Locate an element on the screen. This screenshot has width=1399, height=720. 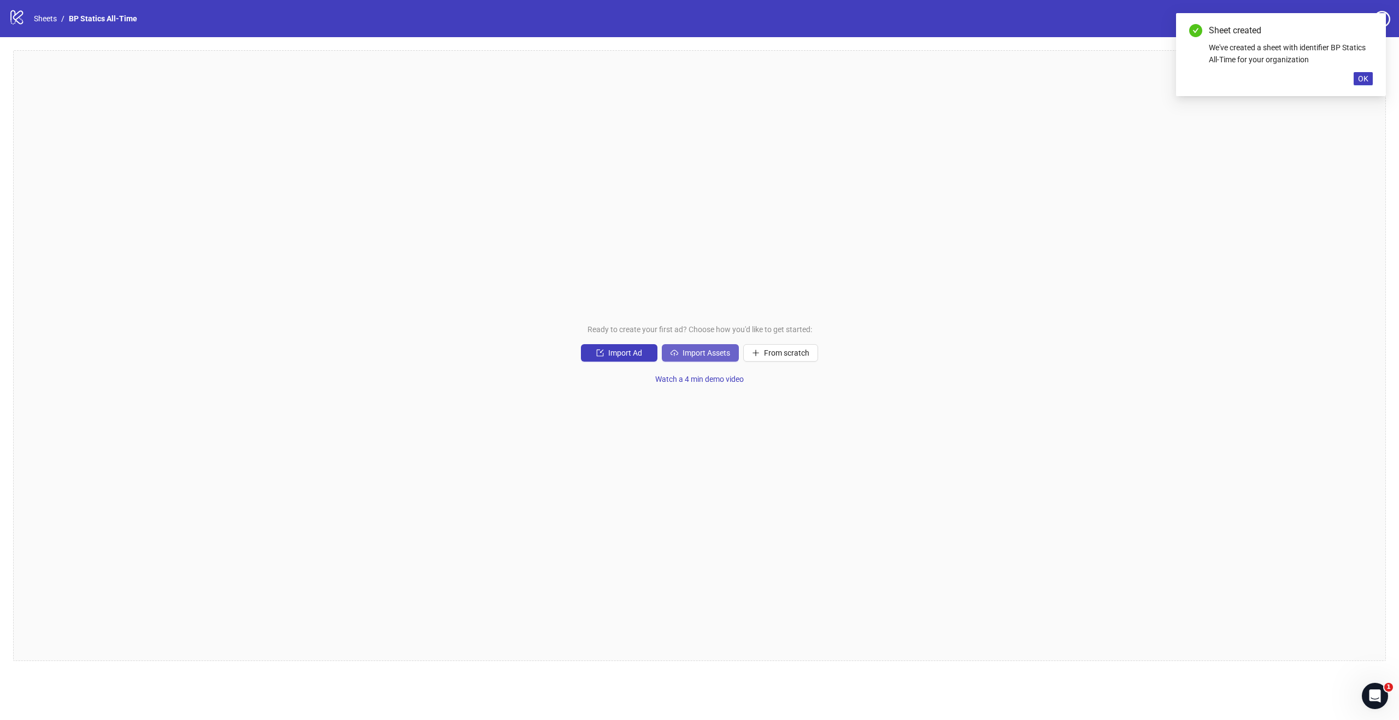
button: Import Assets is located at coordinates (700, 353).